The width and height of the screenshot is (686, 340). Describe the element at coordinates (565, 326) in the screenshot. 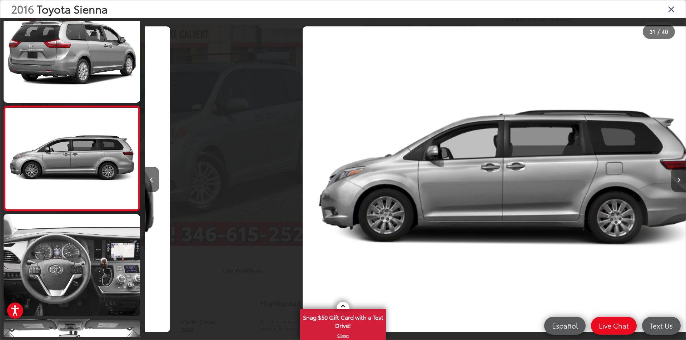

I see `a: Español` at that location.